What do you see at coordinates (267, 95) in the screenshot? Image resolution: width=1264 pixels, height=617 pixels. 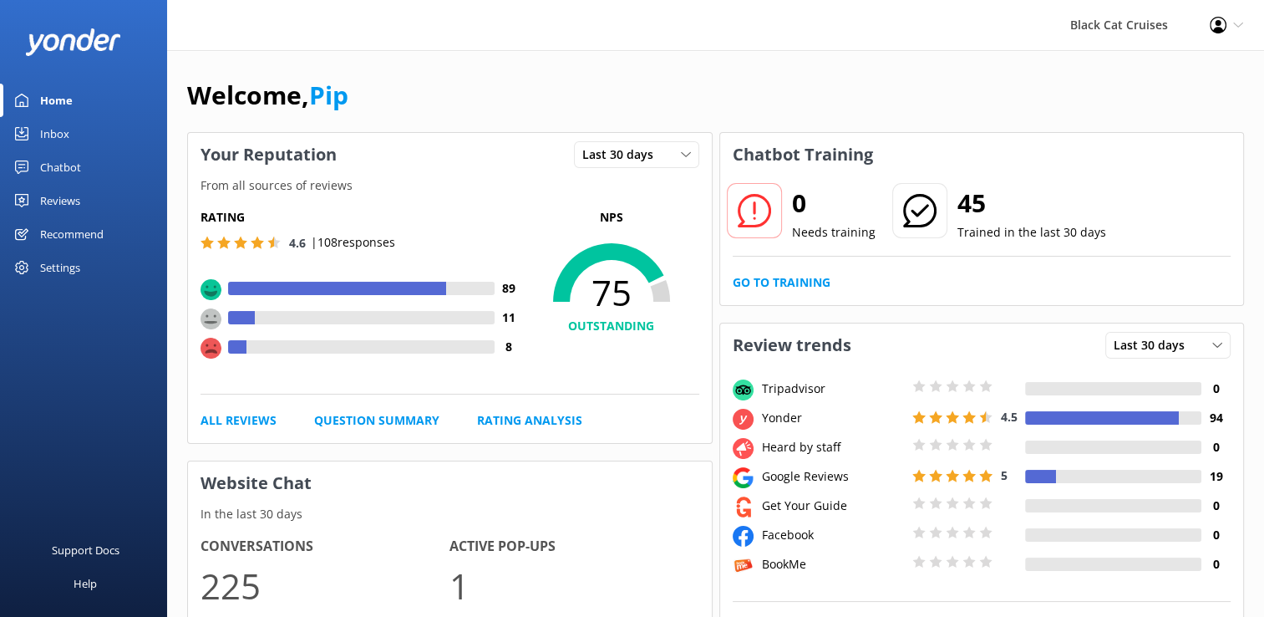 I see `h1: Welcome,` at bounding box center [267, 95].